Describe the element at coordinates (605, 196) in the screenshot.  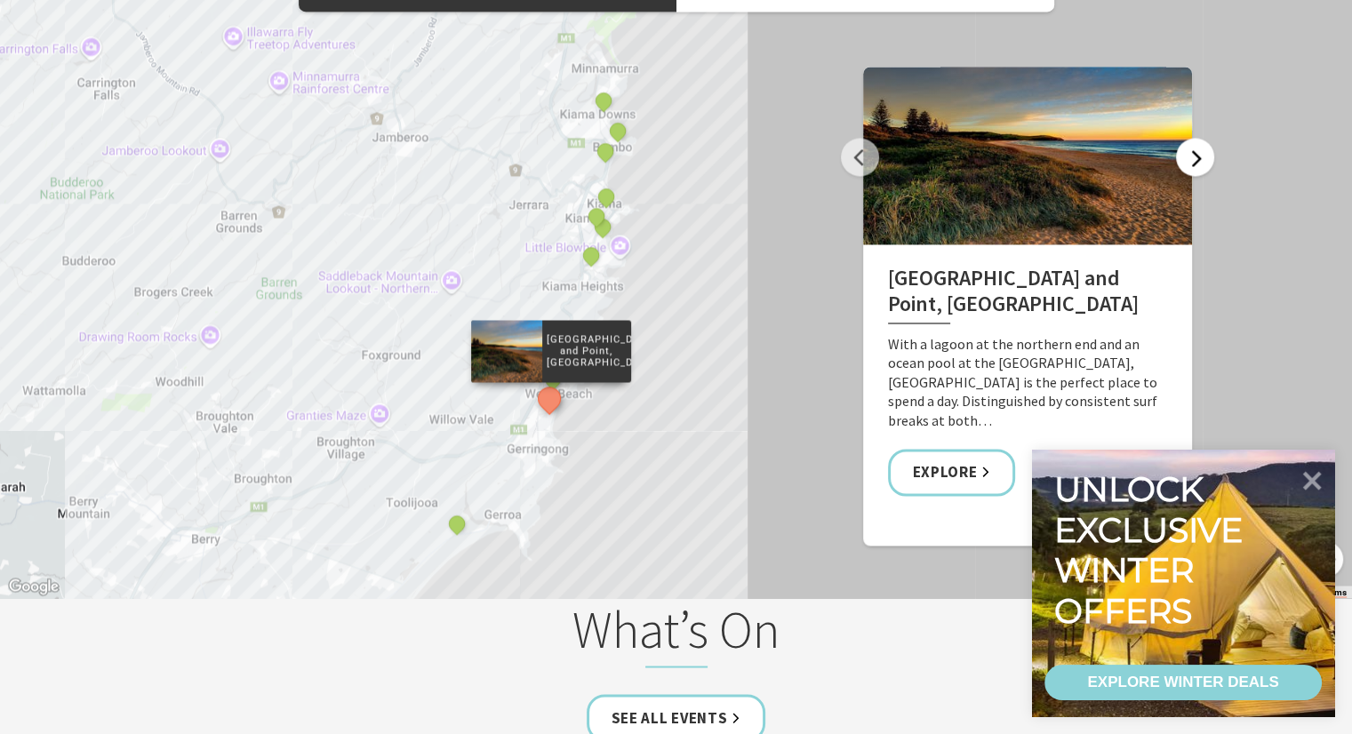
I see `button: See detail about Black Beach, Kiama` at that location.